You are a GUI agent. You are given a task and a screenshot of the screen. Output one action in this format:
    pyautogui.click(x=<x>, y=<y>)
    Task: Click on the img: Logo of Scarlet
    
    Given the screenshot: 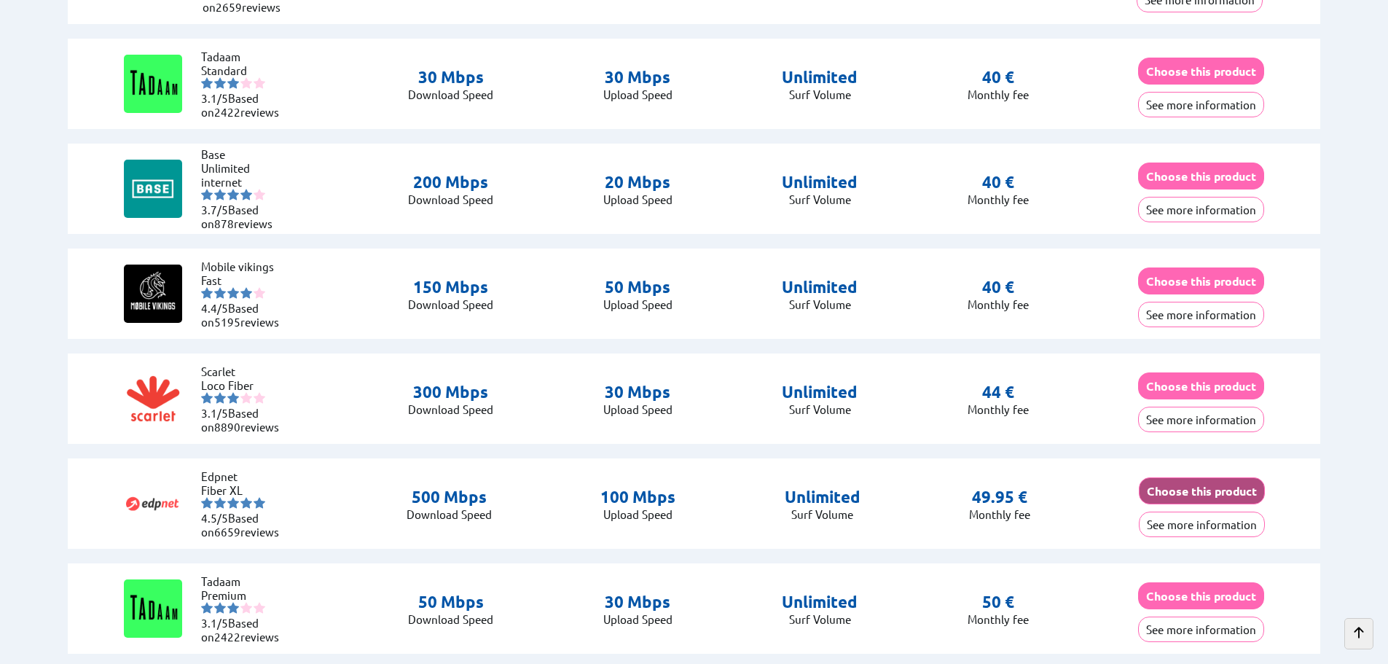 What is the action you would take?
    pyautogui.click(x=153, y=399)
    